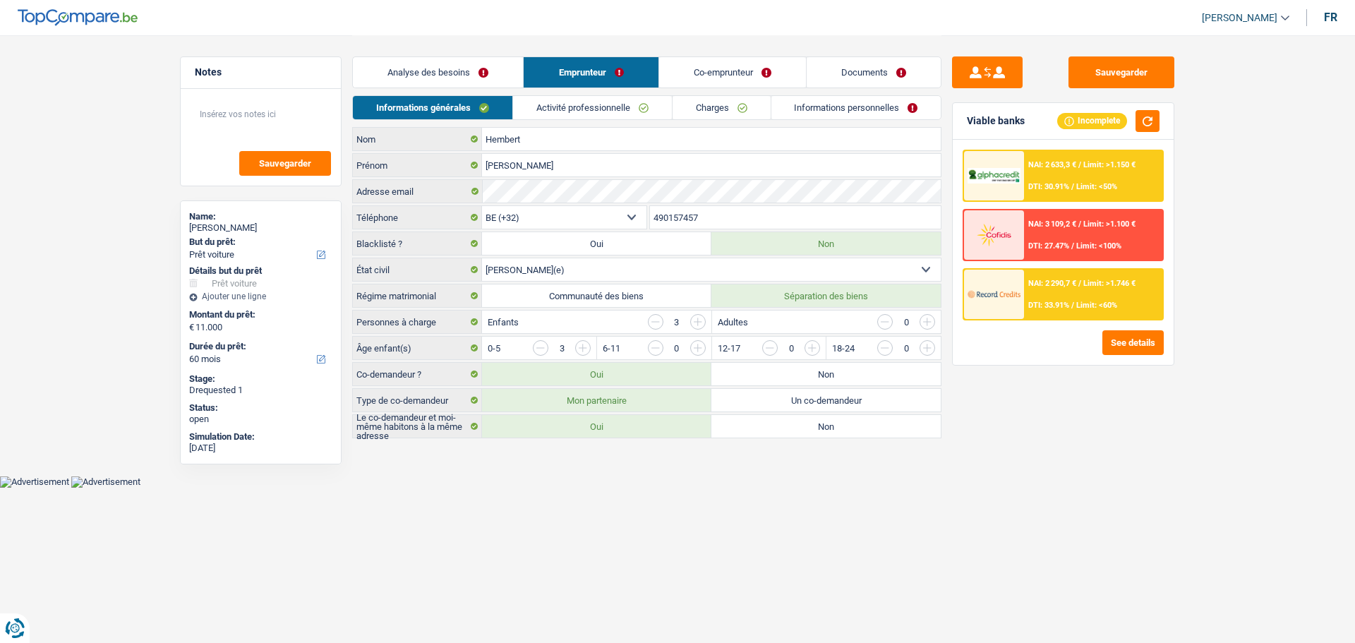 This screenshot has height=643, width=1355. I want to click on input: 401020304, so click(795, 217).